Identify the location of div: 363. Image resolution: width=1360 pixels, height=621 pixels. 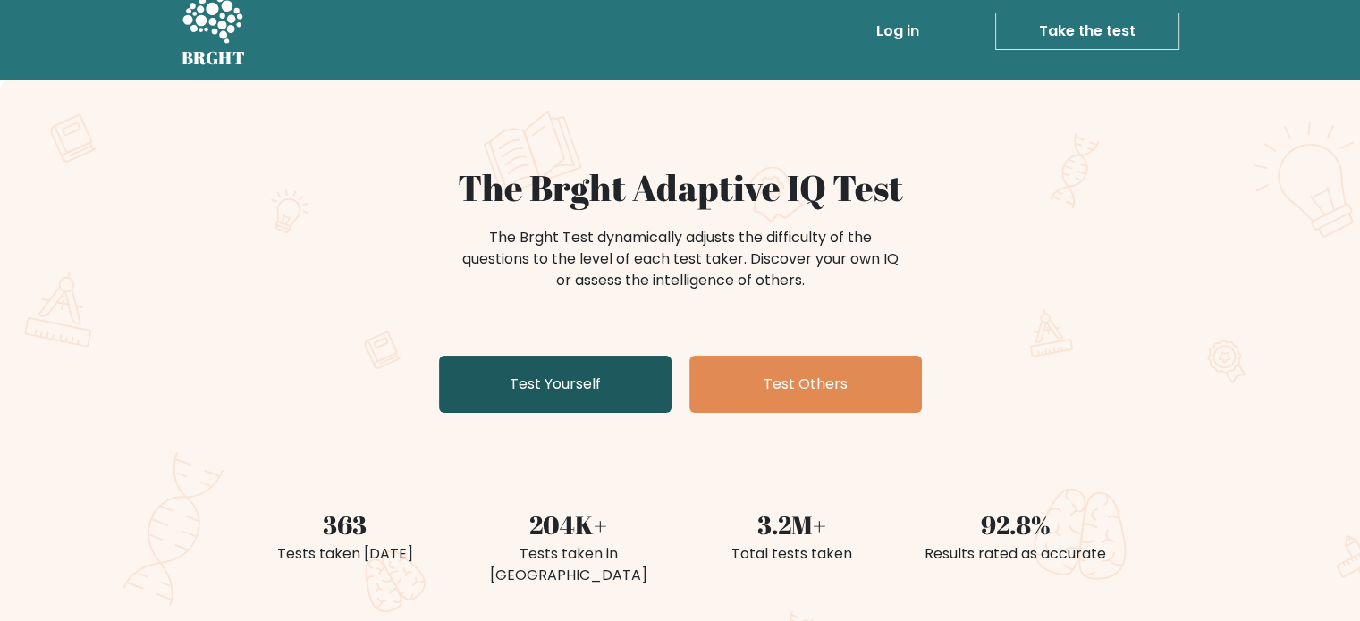
(345, 525).